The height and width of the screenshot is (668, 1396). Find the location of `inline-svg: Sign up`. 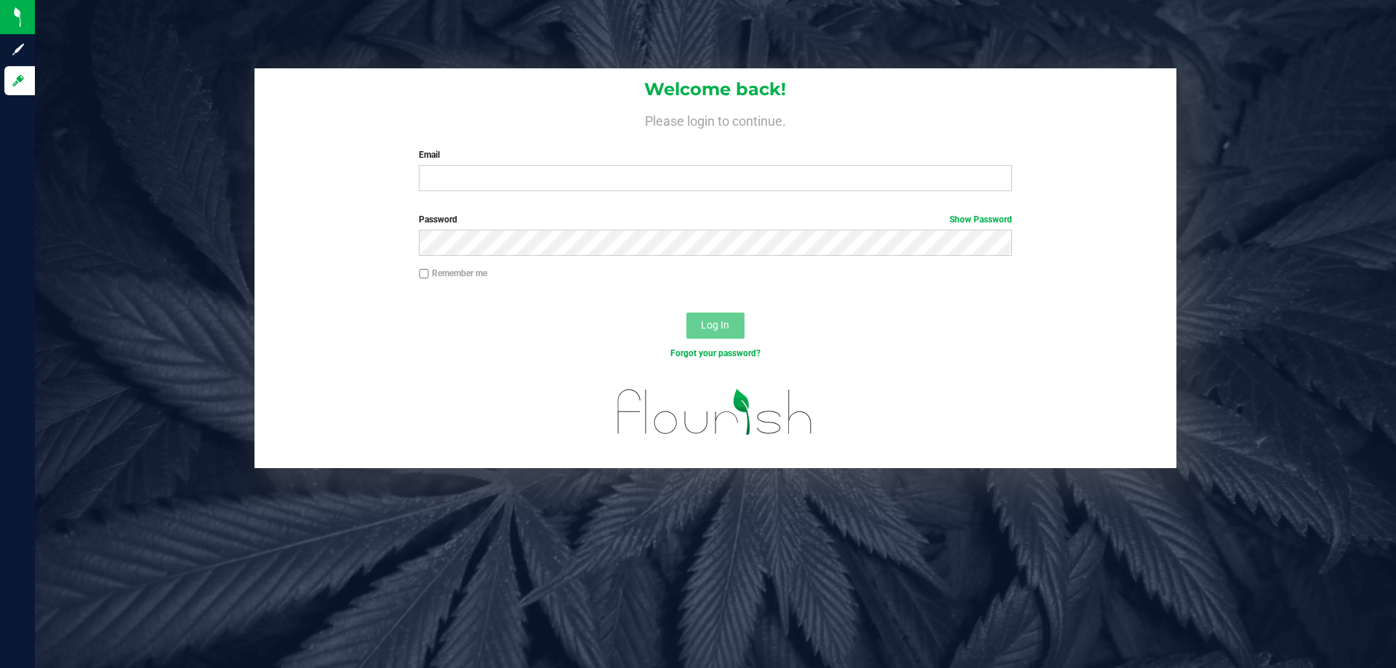

inline-svg: Sign up is located at coordinates (18, 49).